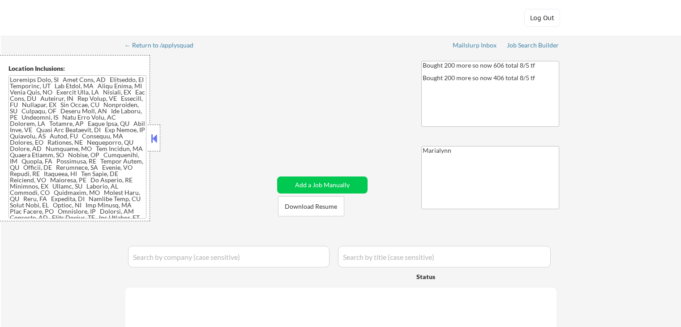 This screenshot has height=327, width=681. Describe the element at coordinates (163, 46) in the screenshot. I see `a: ← Return to /applysquad` at that location.